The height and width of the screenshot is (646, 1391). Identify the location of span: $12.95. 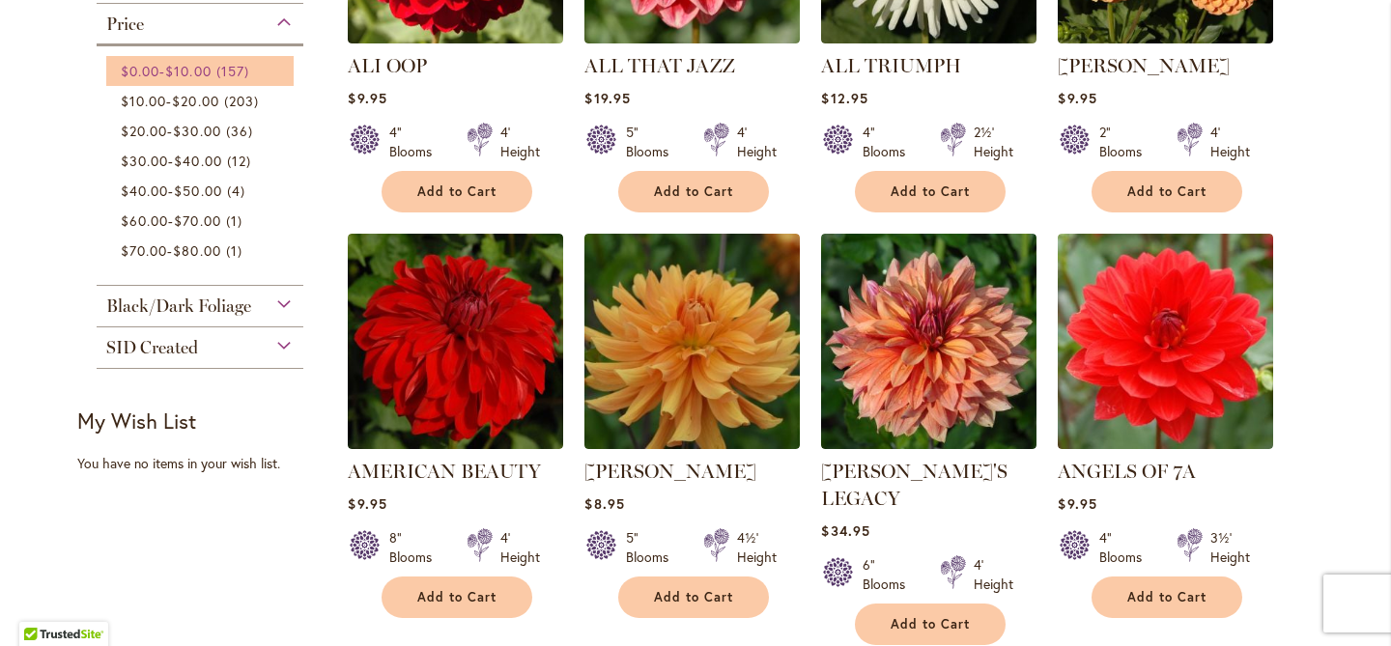
(844, 98).